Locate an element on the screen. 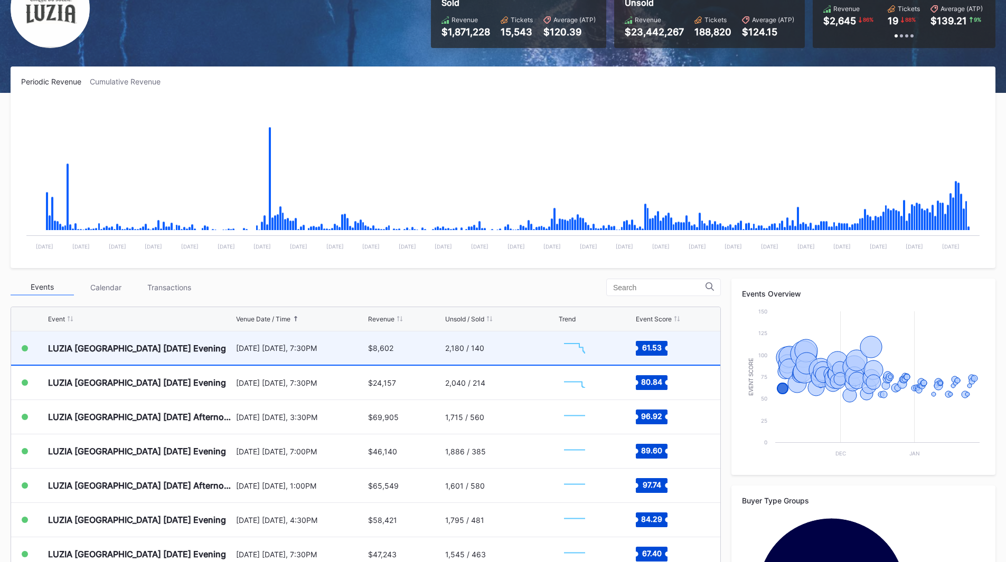 This screenshot has height=562, width=1006. text: Dec is located at coordinates (841, 454).